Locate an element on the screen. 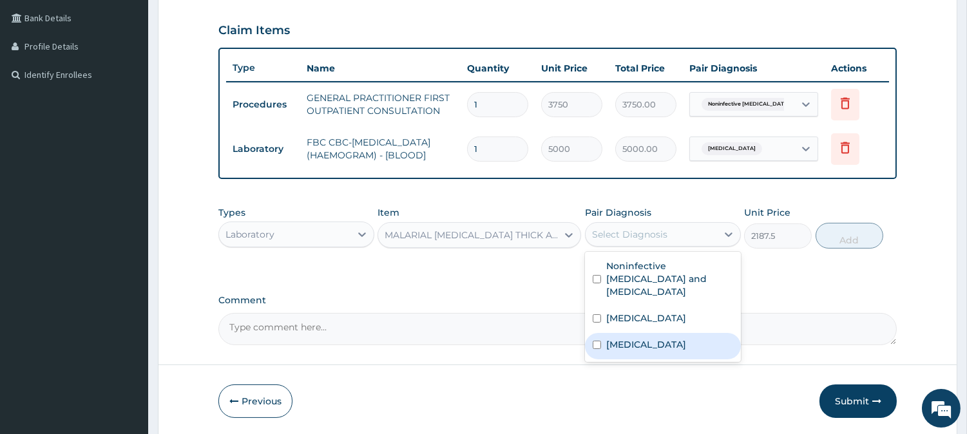  label: Item is located at coordinates (389, 213).